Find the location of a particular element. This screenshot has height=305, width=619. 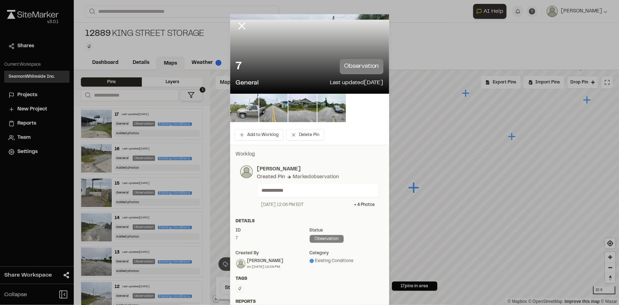

div: Tags is located at coordinates (310, 279).